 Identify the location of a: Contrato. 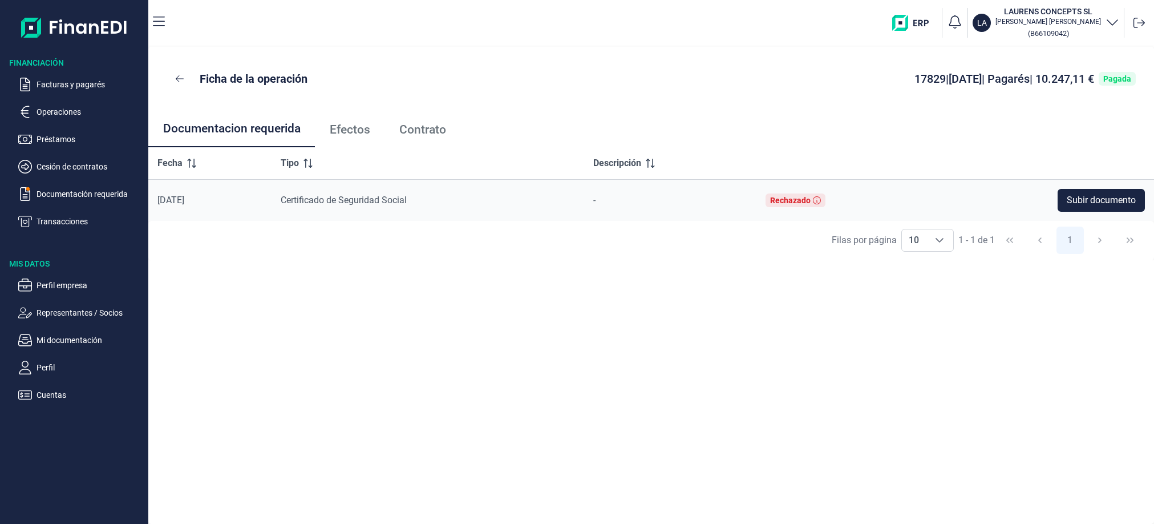
(422, 129).